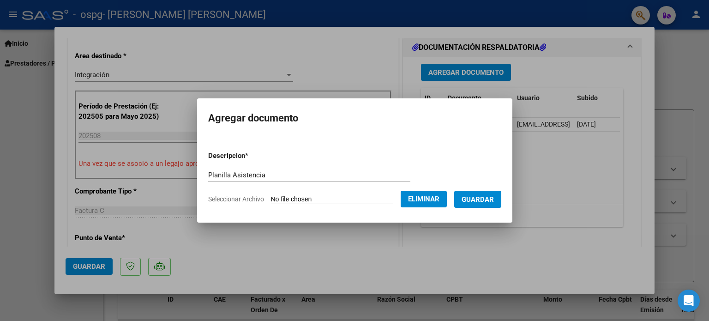 The height and width of the screenshot is (321, 709). I want to click on span: Eliminar, so click(424, 199).